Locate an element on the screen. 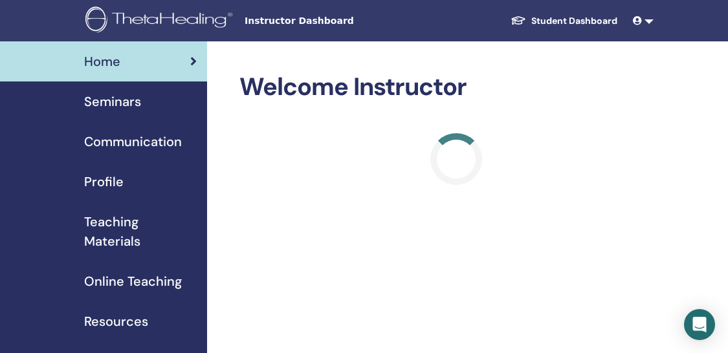 Image resolution: width=728 pixels, height=353 pixels. img: graduation-cap-white.svg is located at coordinates (518, 20).